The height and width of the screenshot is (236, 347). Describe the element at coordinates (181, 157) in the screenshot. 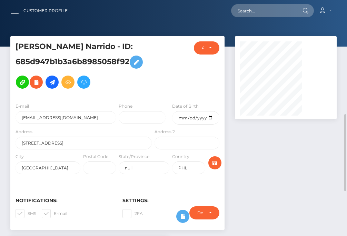

I see `label: Country` at that location.